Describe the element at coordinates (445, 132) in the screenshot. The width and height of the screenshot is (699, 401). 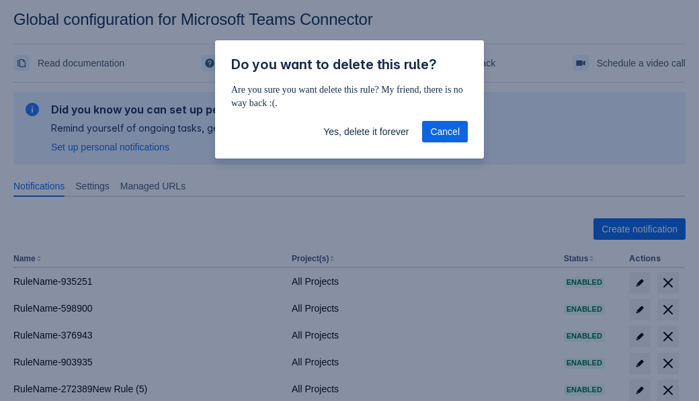
I see `button: Cancel` at that location.